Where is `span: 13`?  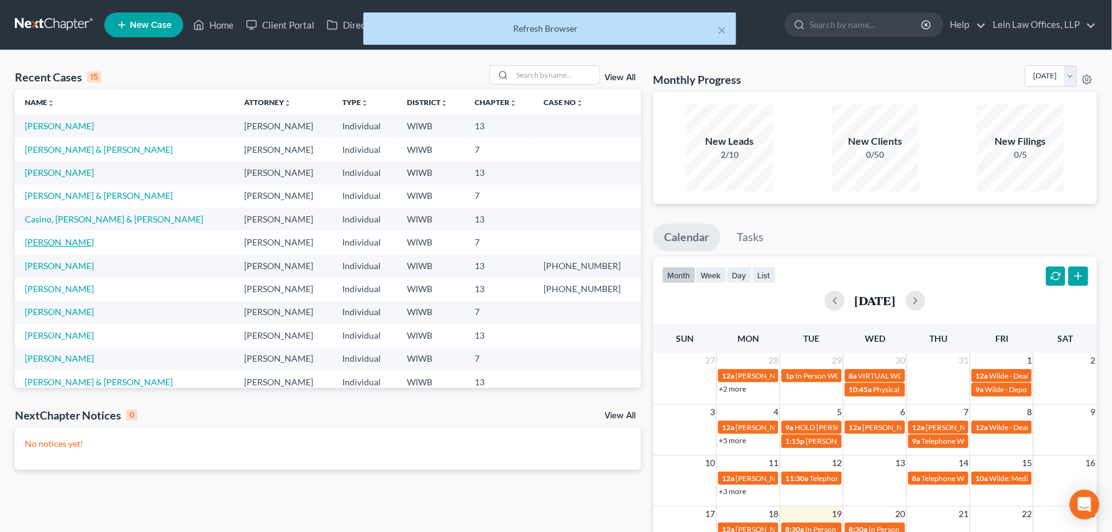
span: 13 is located at coordinates (901, 463).